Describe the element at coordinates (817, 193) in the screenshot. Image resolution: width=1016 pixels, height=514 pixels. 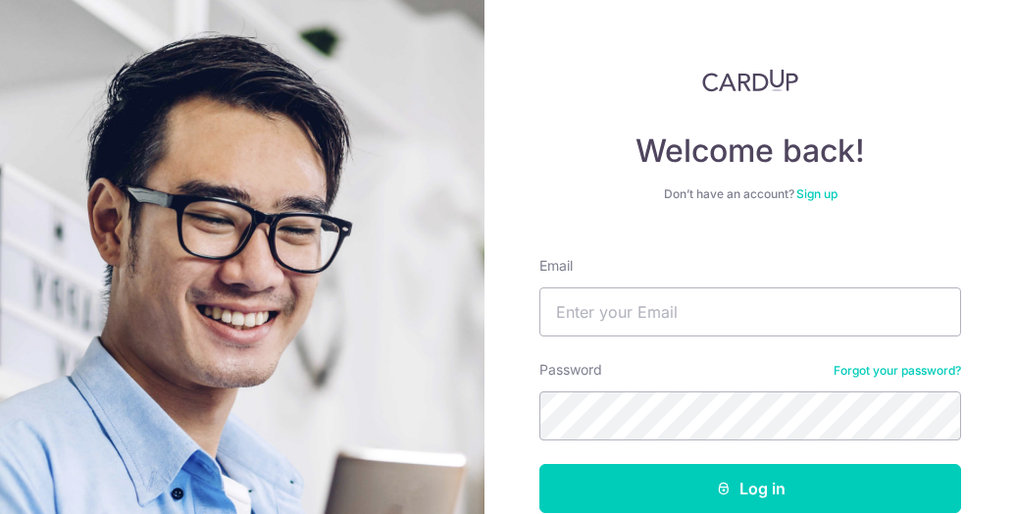
I see `a: Sign up` at that location.